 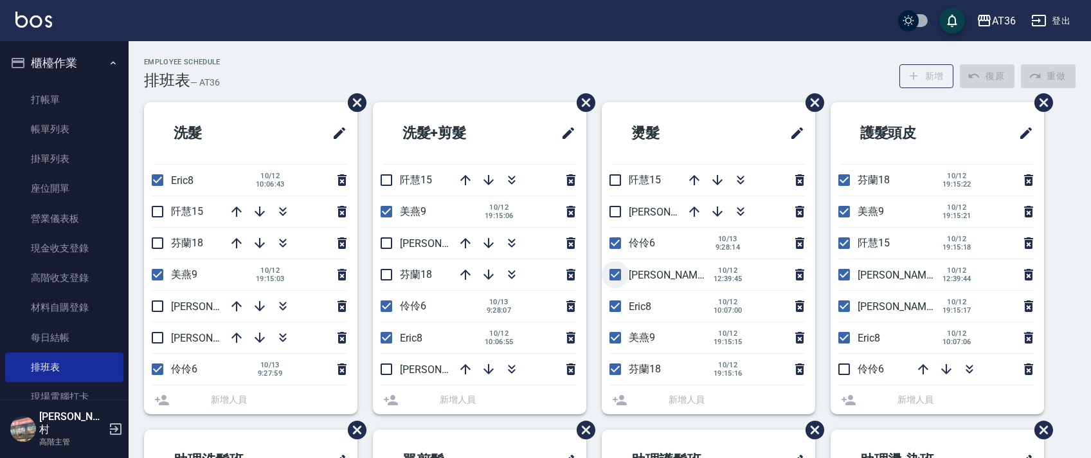 I want to click on img: Person, so click(x=23, y=429).